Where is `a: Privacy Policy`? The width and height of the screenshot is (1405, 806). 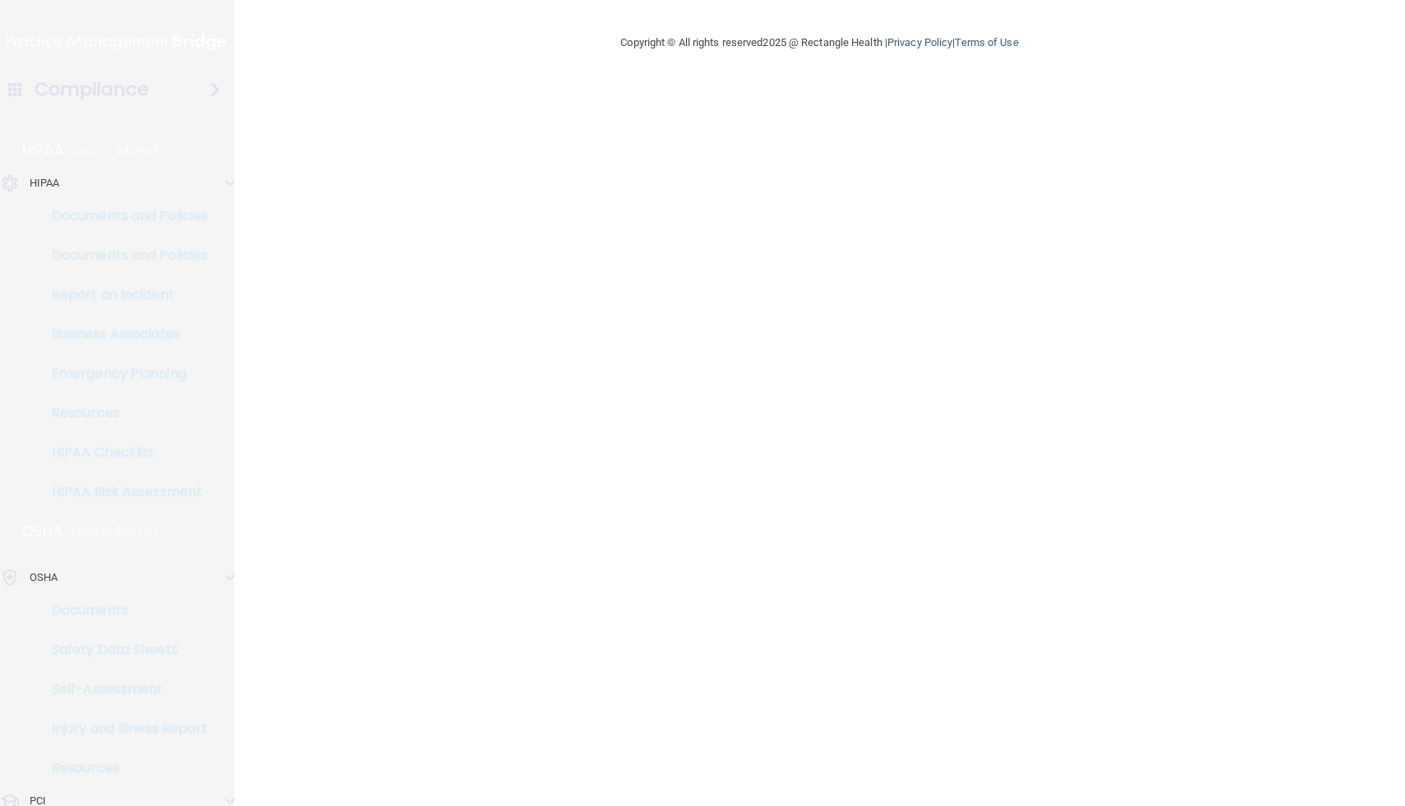 a: Privacy Policy is located at coordinates (920, 42).